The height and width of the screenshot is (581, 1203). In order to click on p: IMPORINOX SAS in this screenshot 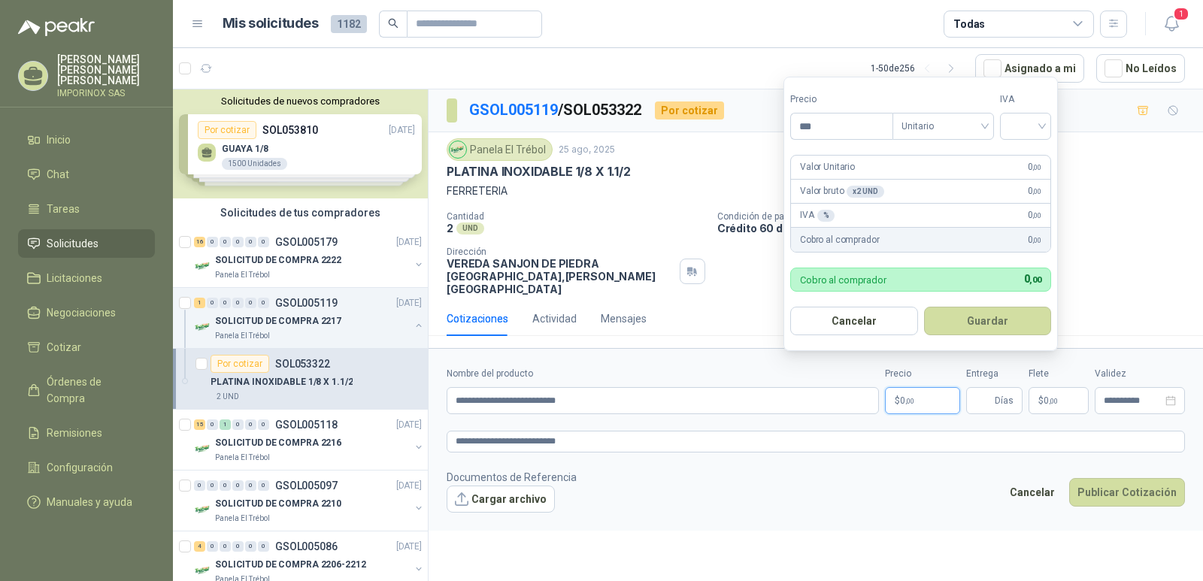, I will do `click(106, 93)`.